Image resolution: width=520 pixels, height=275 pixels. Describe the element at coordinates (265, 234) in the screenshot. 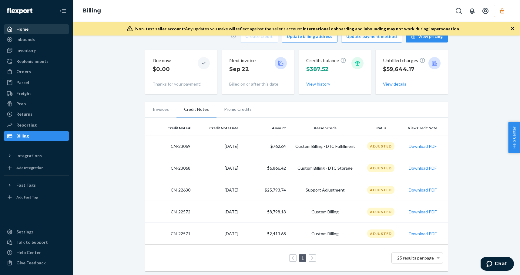

I see `td: $2,413.68` at that location.